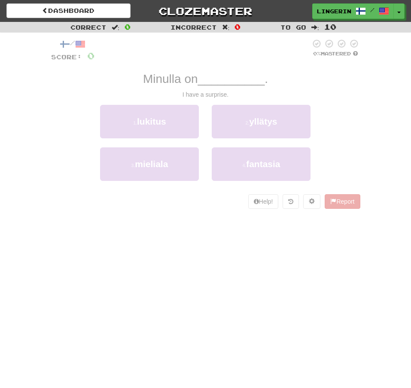 The width and height of the screenshot is (411, 388). I want to click on button: Round history (alt+y), so click(291, 202).